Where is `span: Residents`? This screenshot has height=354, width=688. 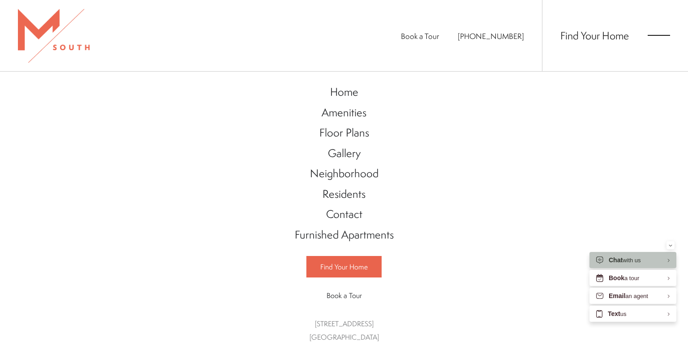 span: Residents is located at coordinates (344, 194).